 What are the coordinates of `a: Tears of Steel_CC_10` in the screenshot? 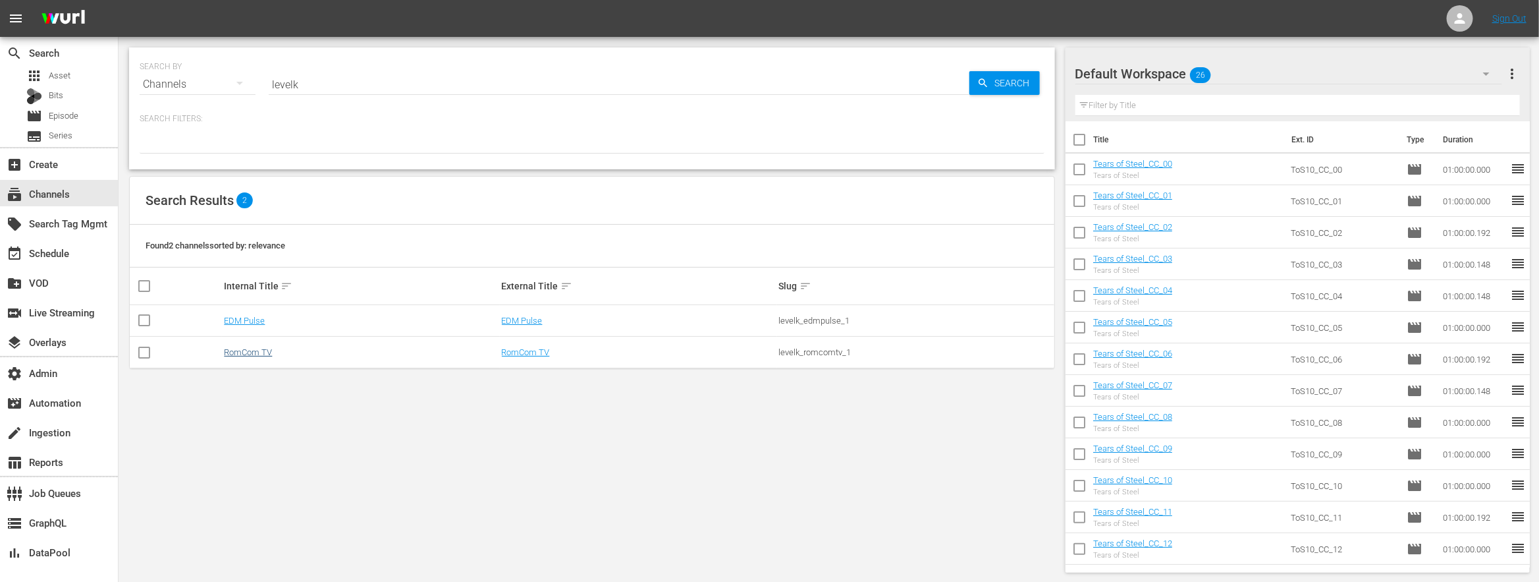 It's located at (1133, 480).